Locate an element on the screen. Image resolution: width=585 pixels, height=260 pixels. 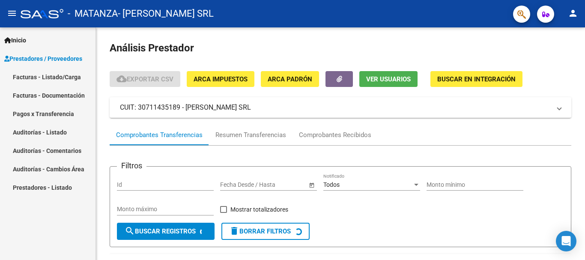
mat-icon: search is located at coordinates (130, 231).